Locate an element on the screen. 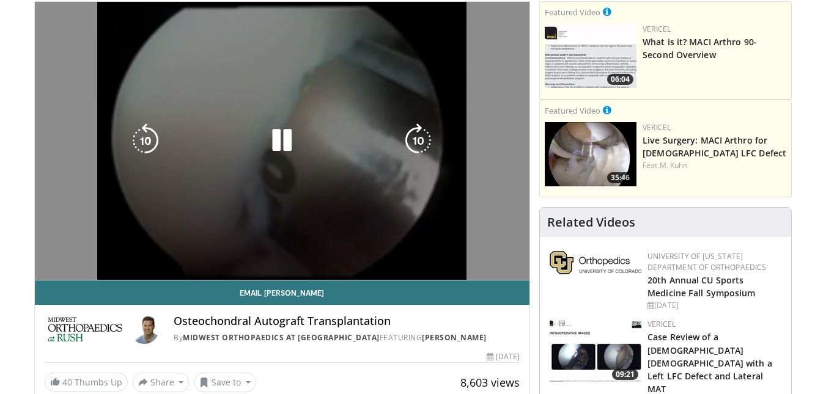  img: eb023345-1e2d-4374-a840-ddbc99f8c97c.150x105_q85_crop-smart_upscale.jpg is located at coordinates (591, 154).